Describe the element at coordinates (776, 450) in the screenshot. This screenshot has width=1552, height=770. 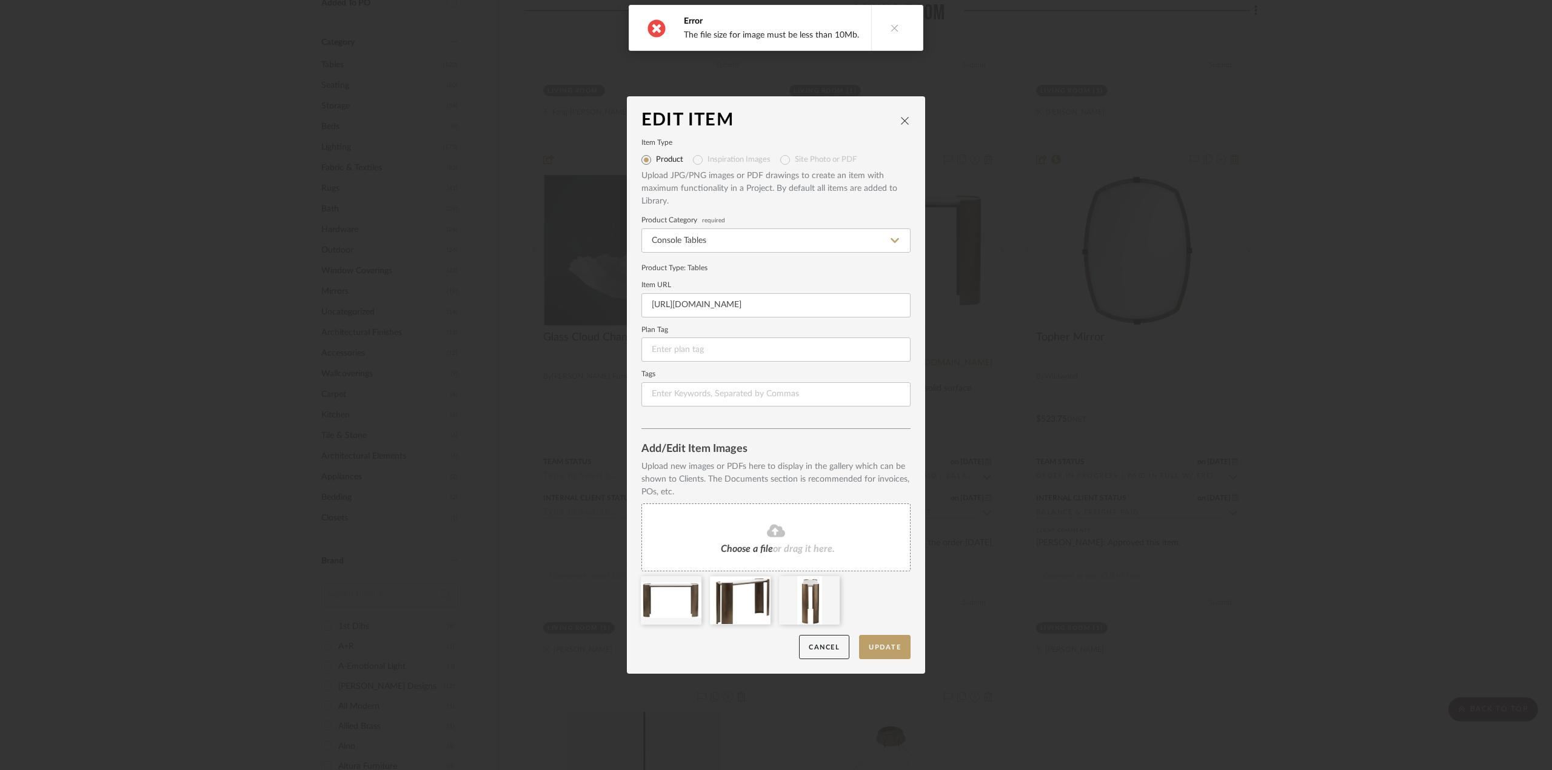
I see `div: Add/Edit Item Images` at that location.